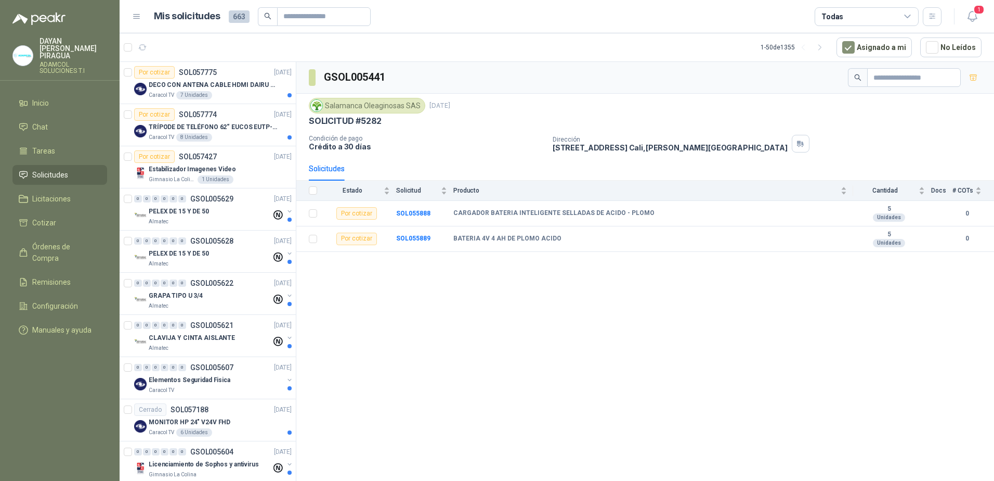 The width and height of the screenshot is (994, 481). I want to click on button: 1, so click(973, 17).